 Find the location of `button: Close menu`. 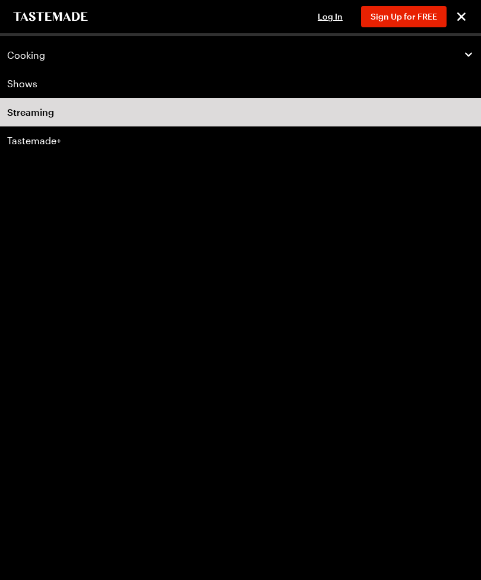

button: Close menu is located at coordinates (461, 17).